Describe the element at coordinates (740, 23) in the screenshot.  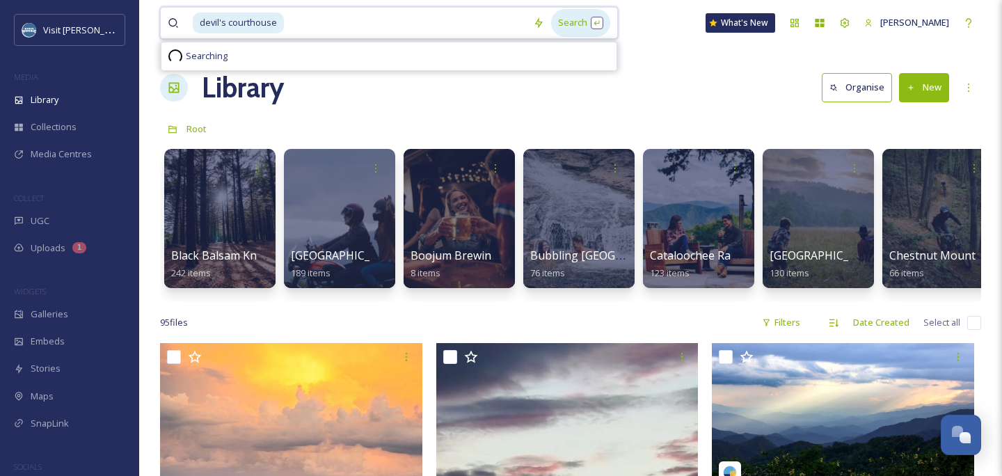
I see `a: What's New` at that location.